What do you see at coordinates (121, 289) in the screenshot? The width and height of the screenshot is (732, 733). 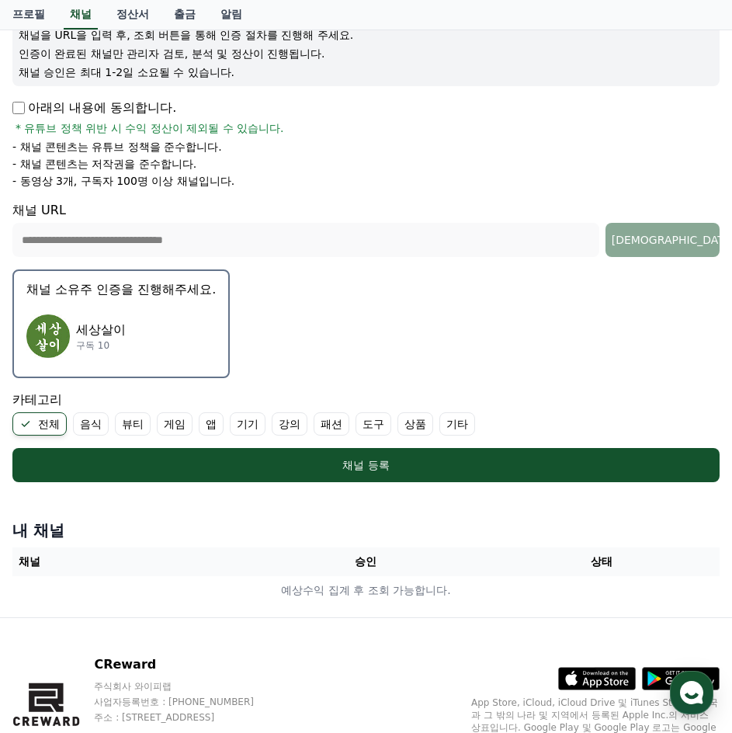 I see `p: 채널 소유주 인증을 진행해주세요.` at bounding box center [121, 289].